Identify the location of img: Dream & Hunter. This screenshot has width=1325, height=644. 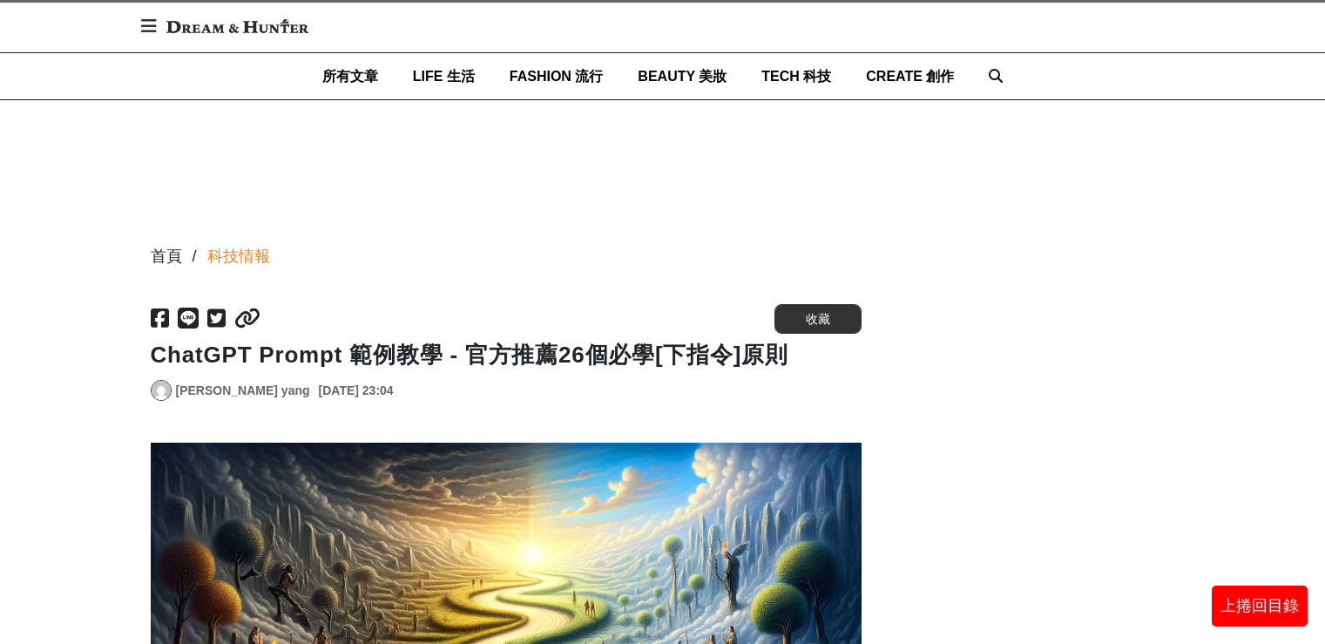
(237, 26).